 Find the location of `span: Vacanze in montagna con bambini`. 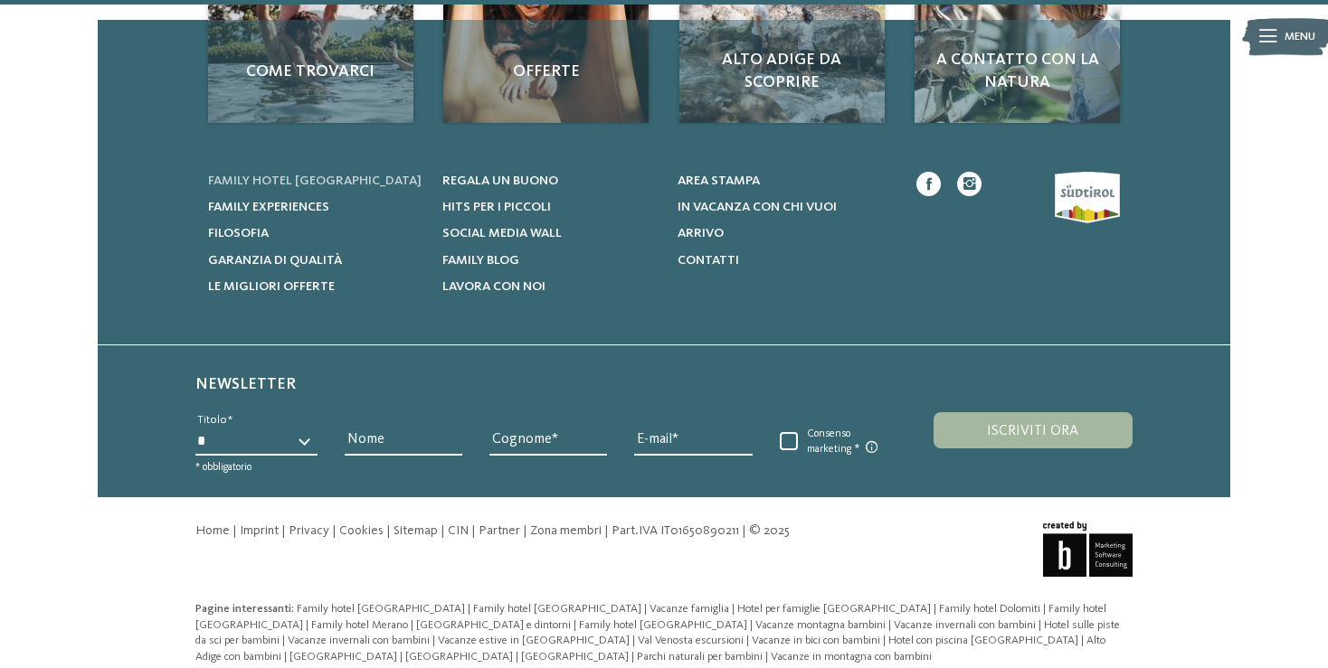

span: Vacanze in montagna con bambini is located at coordinates (851, 657).